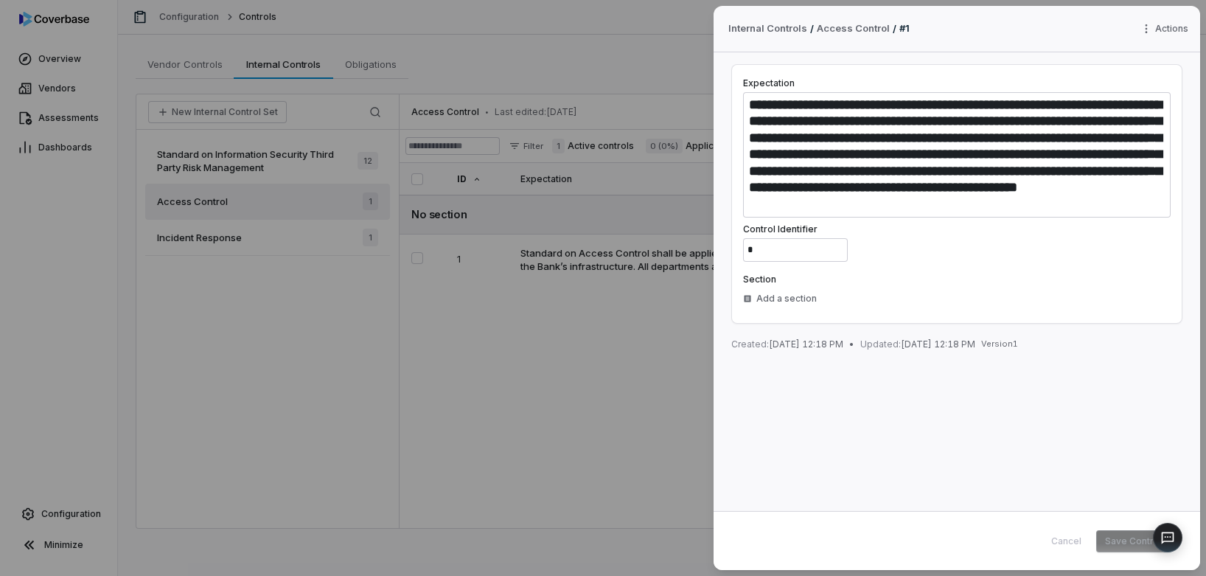  What do you see at coordinates (904, 28) in the screenshot?
I see `span: # 1` at bounding box center [904, 28].